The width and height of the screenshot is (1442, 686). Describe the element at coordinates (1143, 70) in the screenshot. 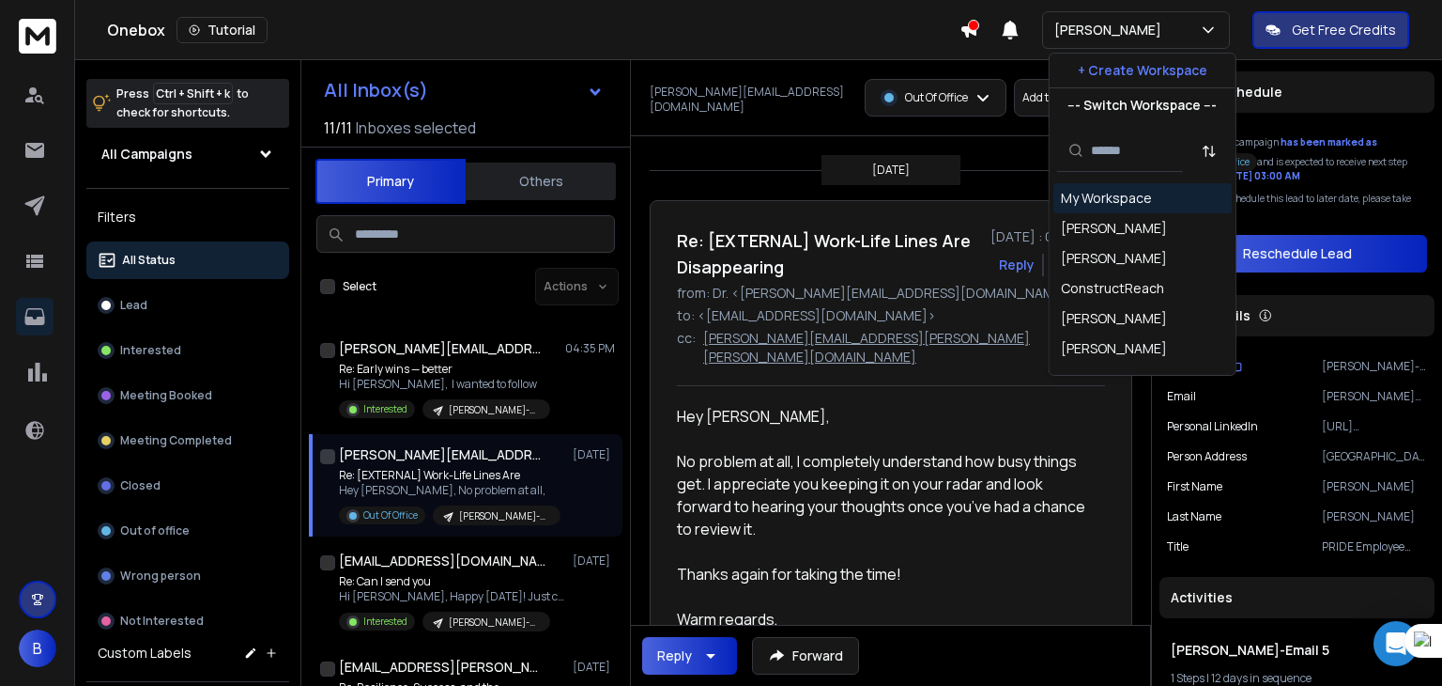

I see `button: + Create Workspace` at that location.